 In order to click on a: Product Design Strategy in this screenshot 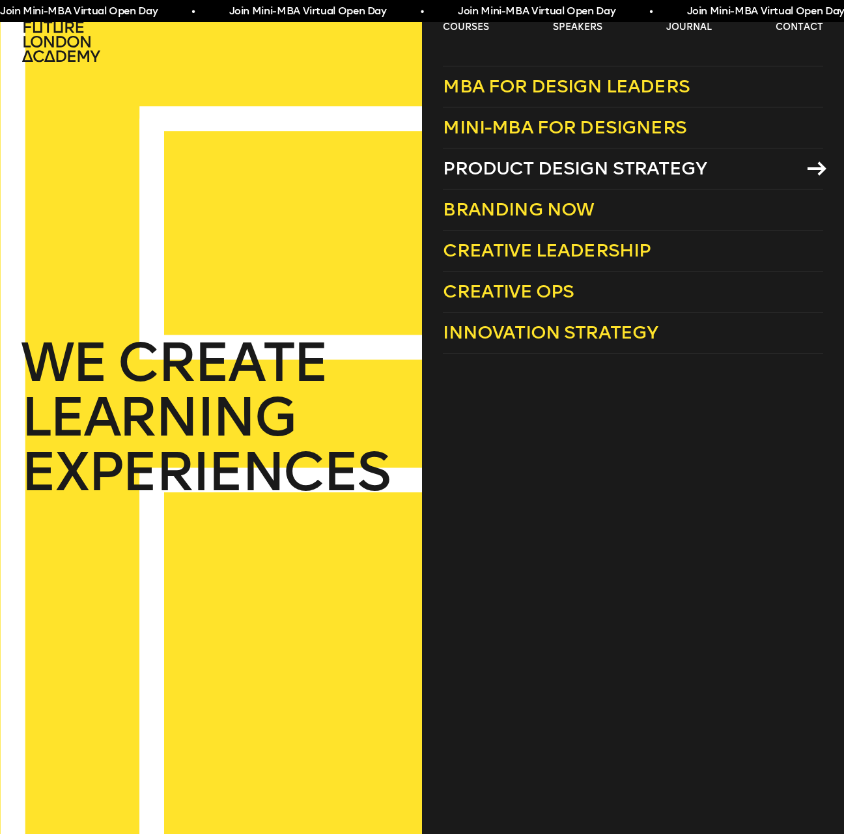, I will do `click(632, 169)`.